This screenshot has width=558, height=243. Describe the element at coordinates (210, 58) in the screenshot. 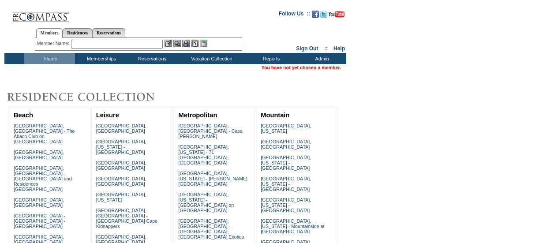

I see `td: Vacation Collection` at that location.